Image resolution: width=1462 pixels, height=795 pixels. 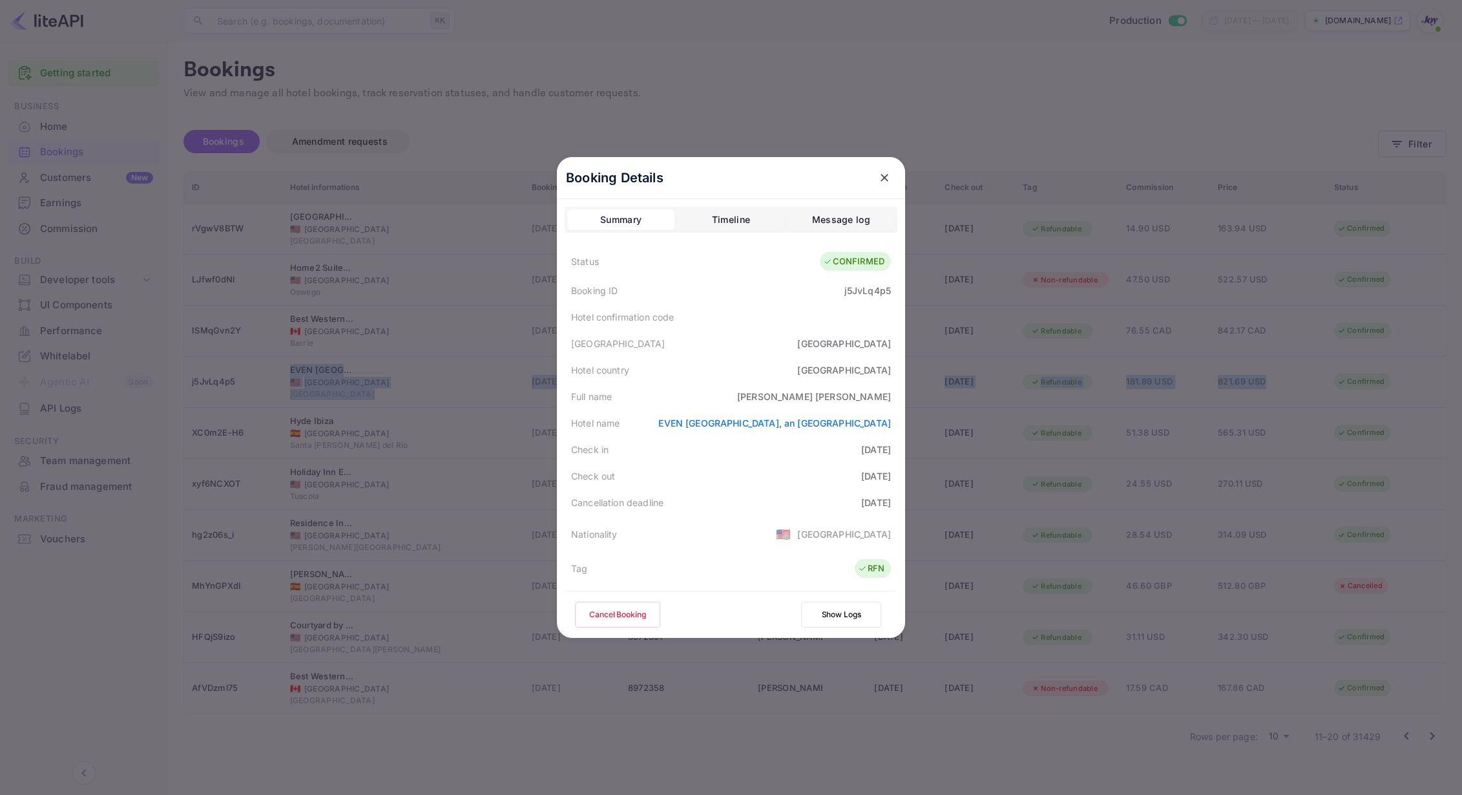 What do you see at coordinates (621, 220) in the screenshot?
I see `div: Summary` at bounding box center [621, 220].